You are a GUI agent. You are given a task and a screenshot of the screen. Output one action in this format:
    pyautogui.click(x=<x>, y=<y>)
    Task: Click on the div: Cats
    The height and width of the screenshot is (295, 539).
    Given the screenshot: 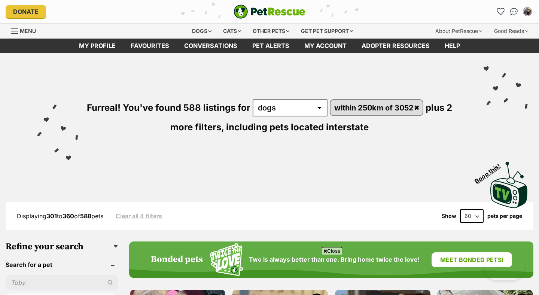 What is the action you would take?
    pyautogui.click(x=232, y=31)
    